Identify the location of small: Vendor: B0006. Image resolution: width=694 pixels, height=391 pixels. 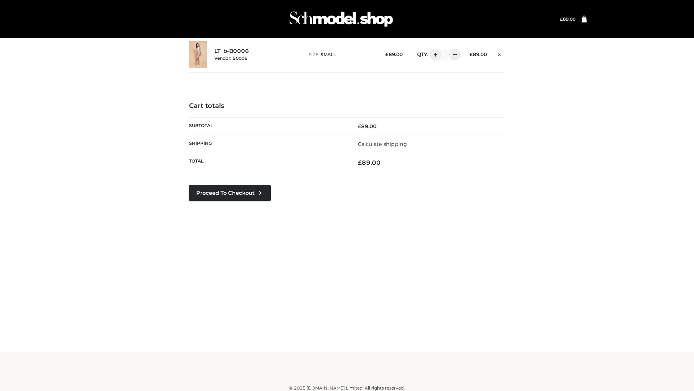
(231, 58).